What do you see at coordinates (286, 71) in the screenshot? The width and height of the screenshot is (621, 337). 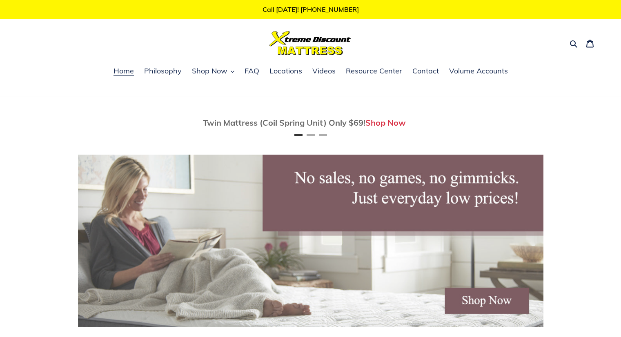 I see `span: Locations` at bounding box center [286, 71].